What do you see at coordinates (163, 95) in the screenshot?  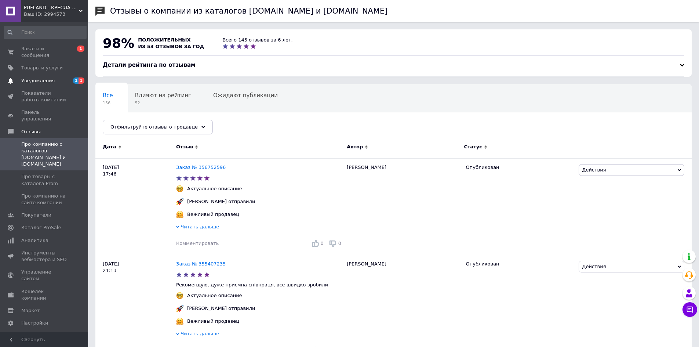 I see `span: Влияют на рейтинг` at bounding box center [163, 95].